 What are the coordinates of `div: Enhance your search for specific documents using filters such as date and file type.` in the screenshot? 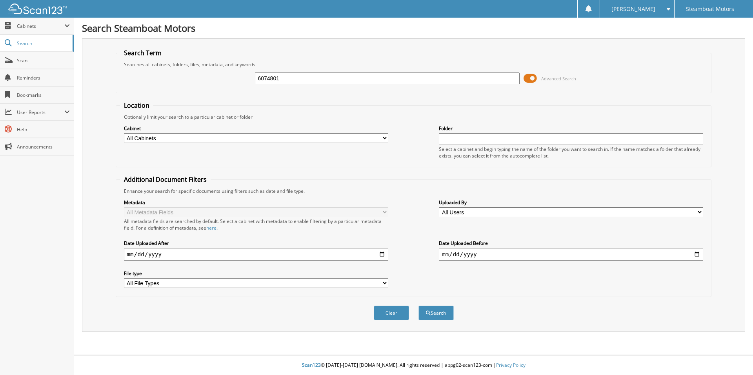 It's located at (414, 191).